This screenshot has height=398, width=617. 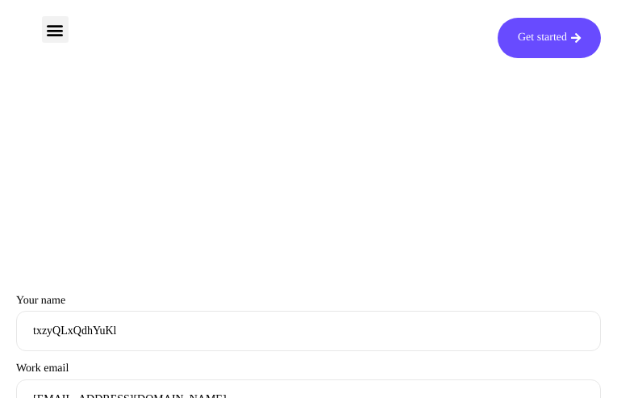 What do you see at coordinates (549, 38) in the screenshot?
I see `a: Get started` at bounding box center [549, 38].